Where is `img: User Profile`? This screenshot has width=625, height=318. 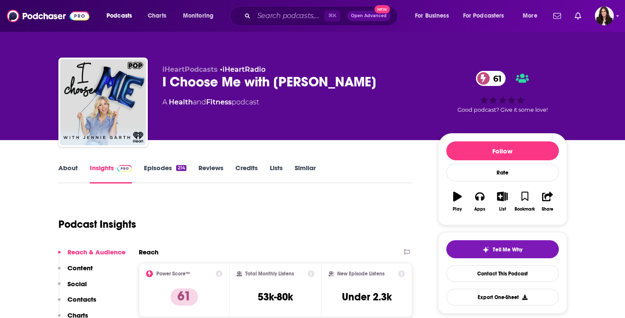
img: User Profile is located at coordinates (604, 16).